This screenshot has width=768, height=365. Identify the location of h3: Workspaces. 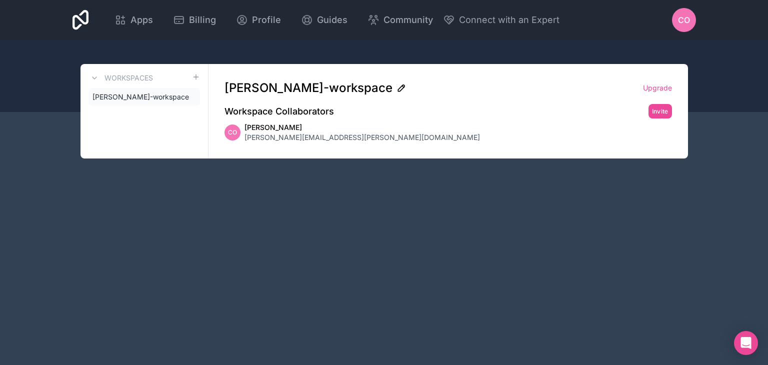
(128, 78).